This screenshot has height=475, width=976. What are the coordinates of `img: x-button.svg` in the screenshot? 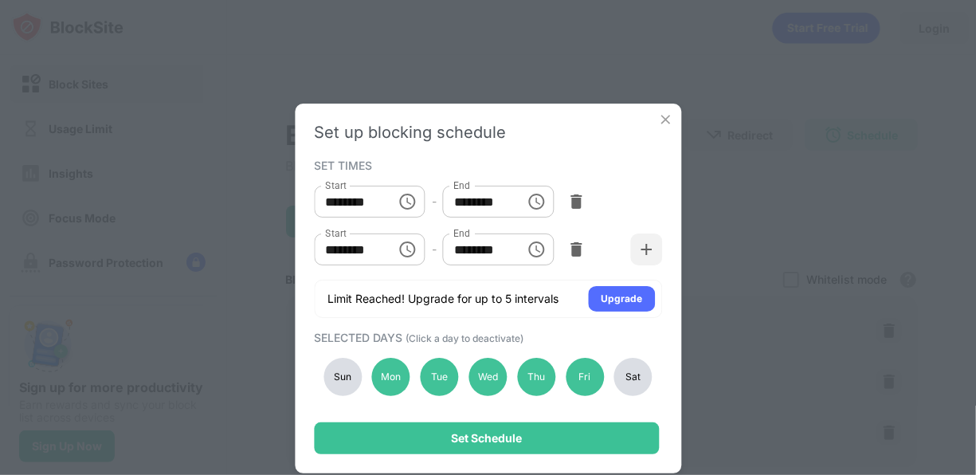 It's located at (665, 119).